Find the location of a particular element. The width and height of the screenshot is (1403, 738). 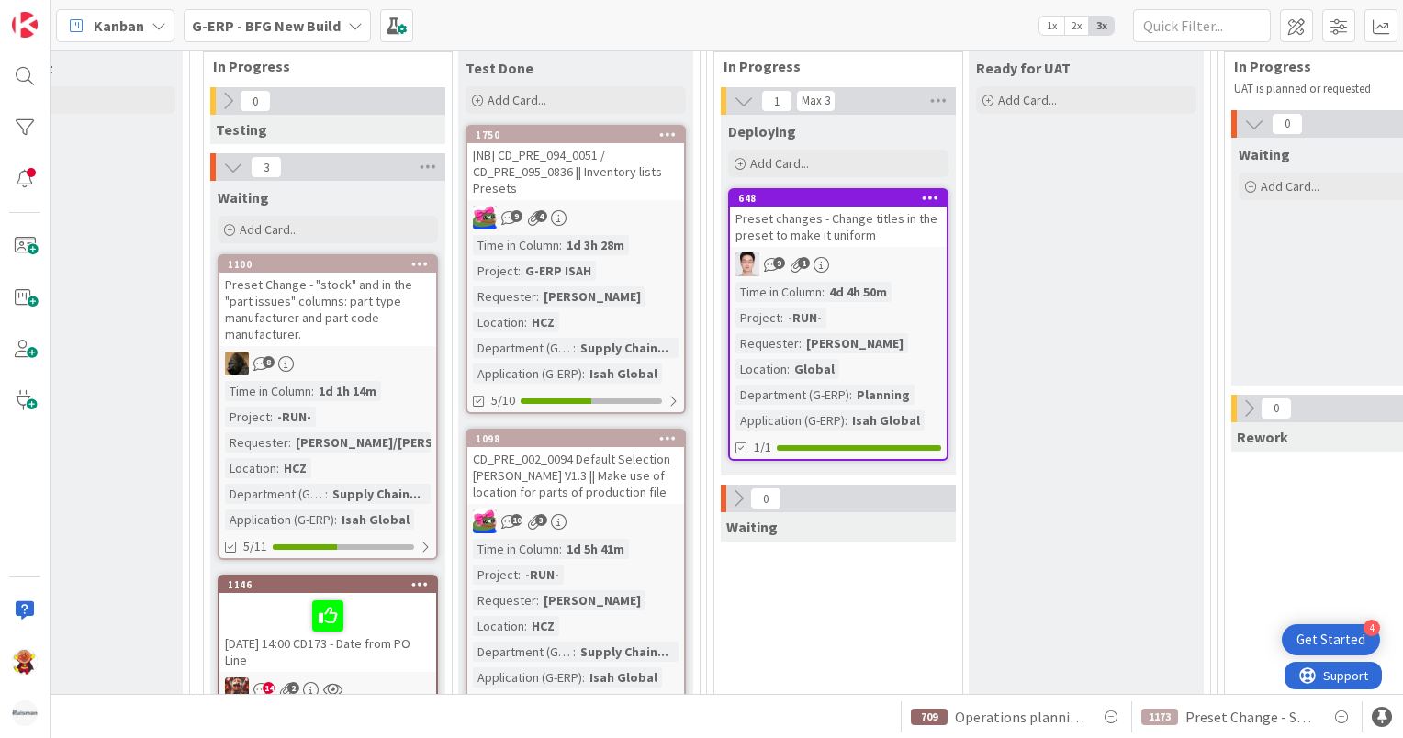

div: Preset Change - "stock" and in the "part issues" columns: part type manufacturer and part code ma... is located at coordinates (328, 309).